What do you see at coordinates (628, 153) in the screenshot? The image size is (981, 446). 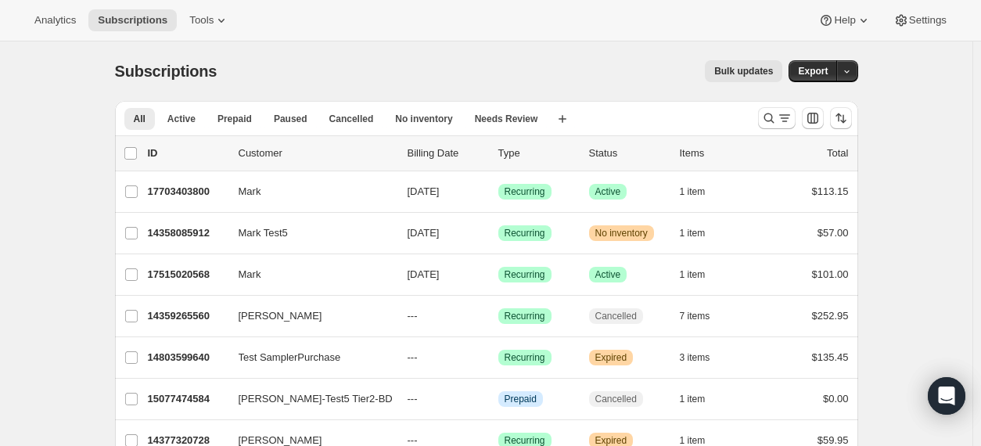 I see `p: Status` at bounding box center [628, 153].